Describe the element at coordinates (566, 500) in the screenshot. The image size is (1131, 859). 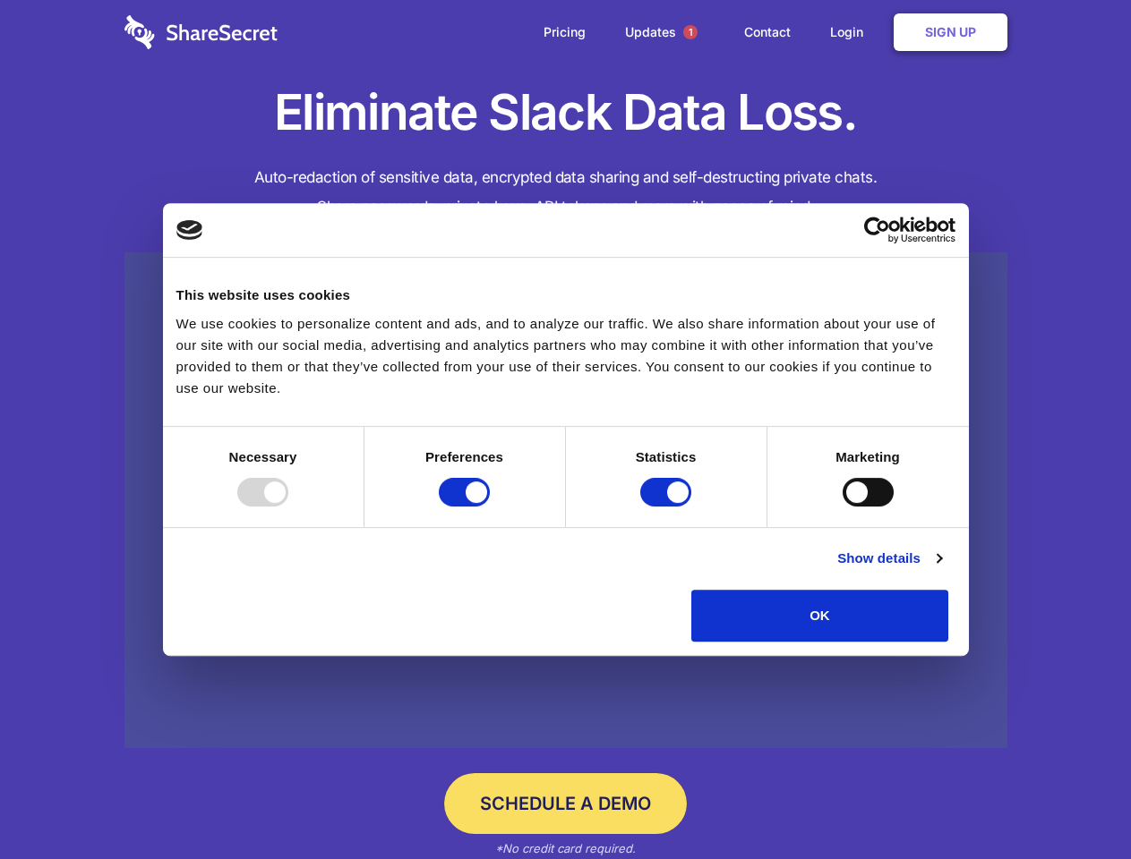
I see `a: Wistia video thumbnail` at that location.